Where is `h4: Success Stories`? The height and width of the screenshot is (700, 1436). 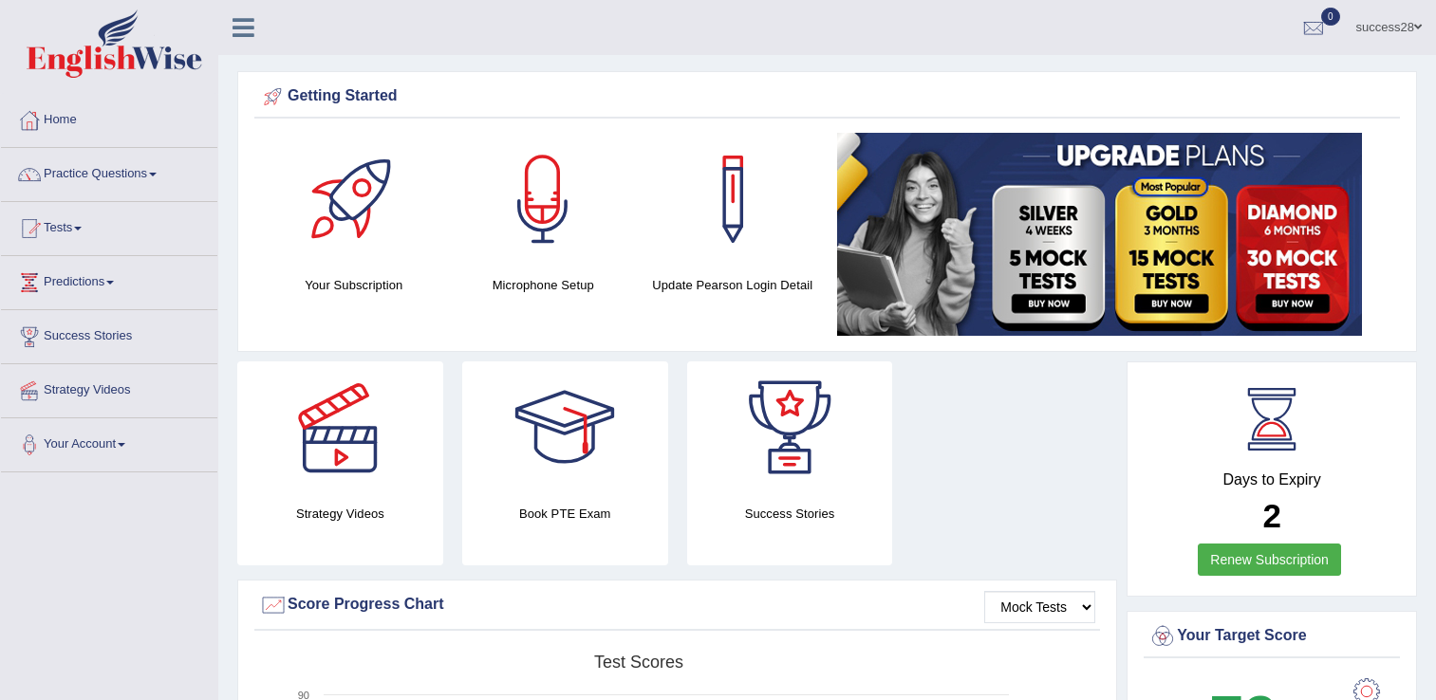
h4: Success Stories is located at coordinates (790, 513).